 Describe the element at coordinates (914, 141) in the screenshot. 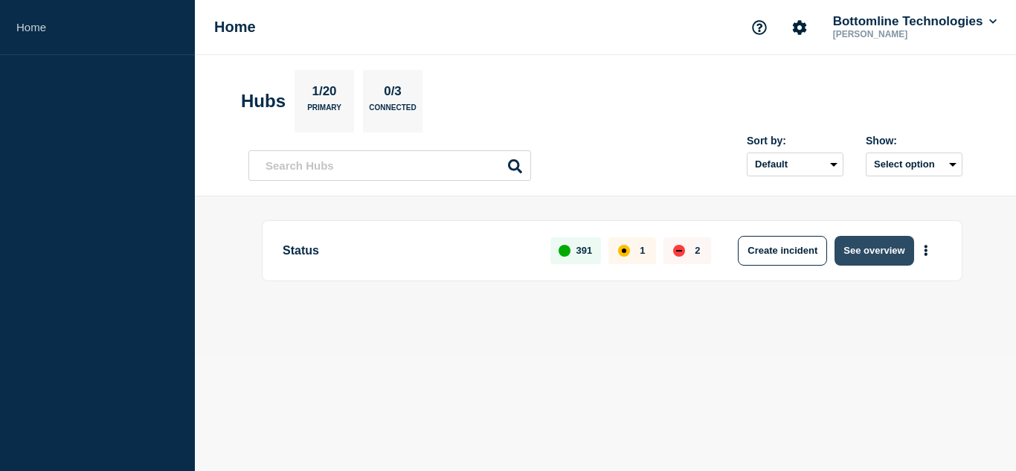

I see `div: Show:` at that location.